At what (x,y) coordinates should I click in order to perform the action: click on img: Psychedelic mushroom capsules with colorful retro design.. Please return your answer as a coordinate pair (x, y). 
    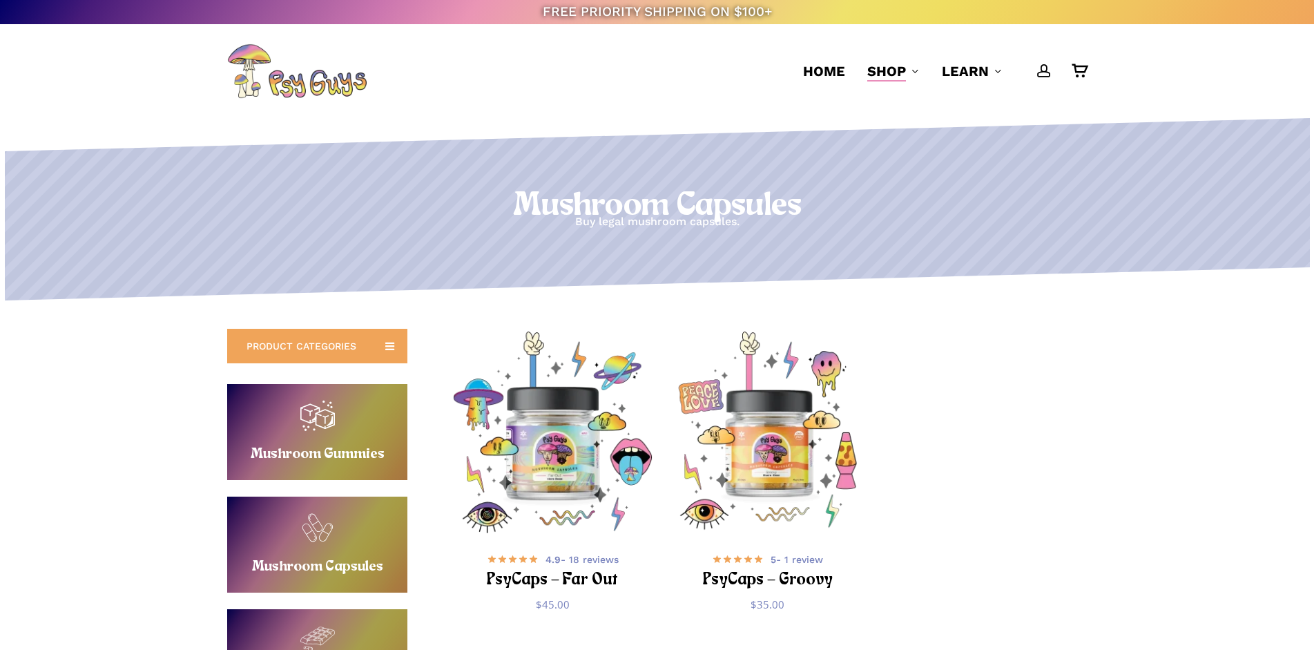
    Looking at the image, I should click on (768, 432).